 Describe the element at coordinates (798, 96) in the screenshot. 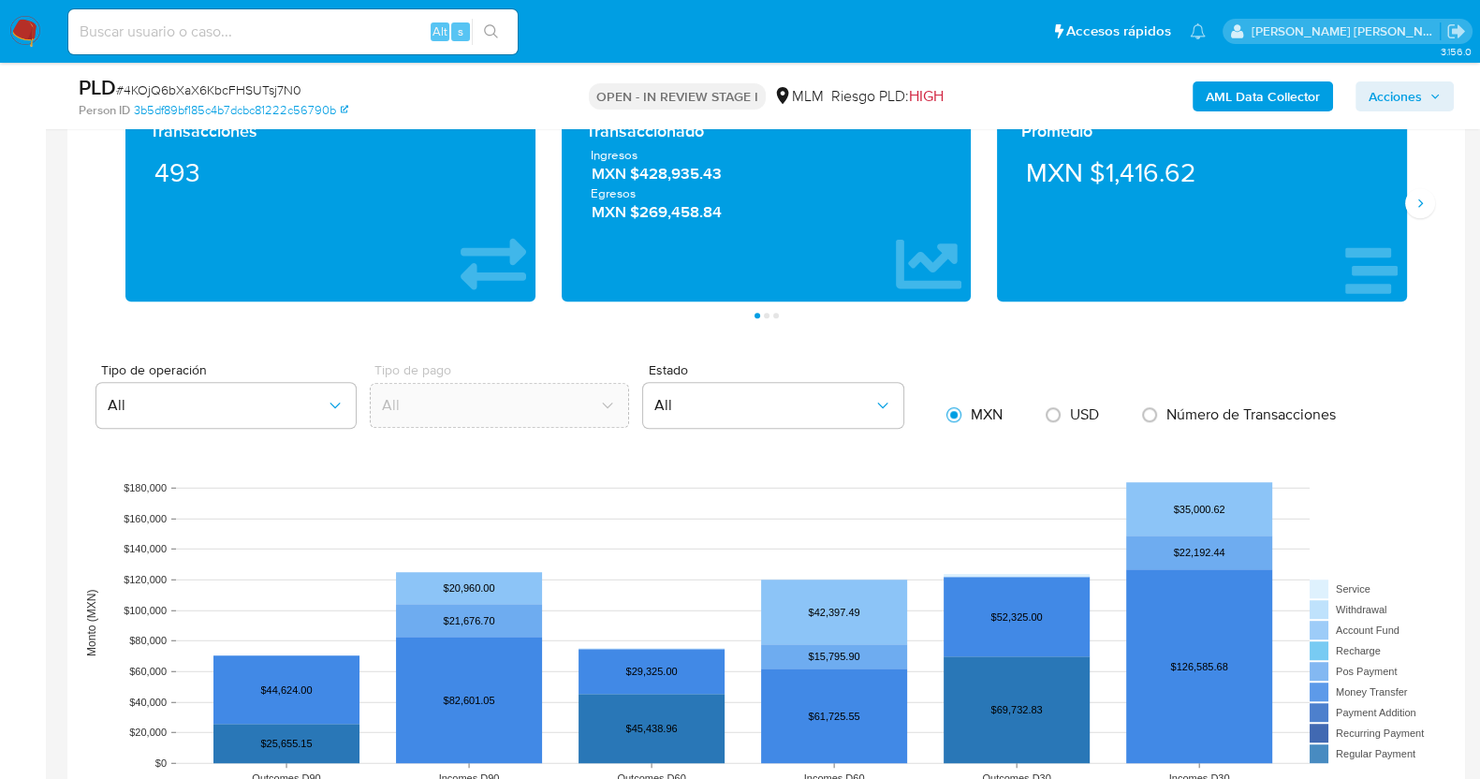

I see `div: MLM` at that location.